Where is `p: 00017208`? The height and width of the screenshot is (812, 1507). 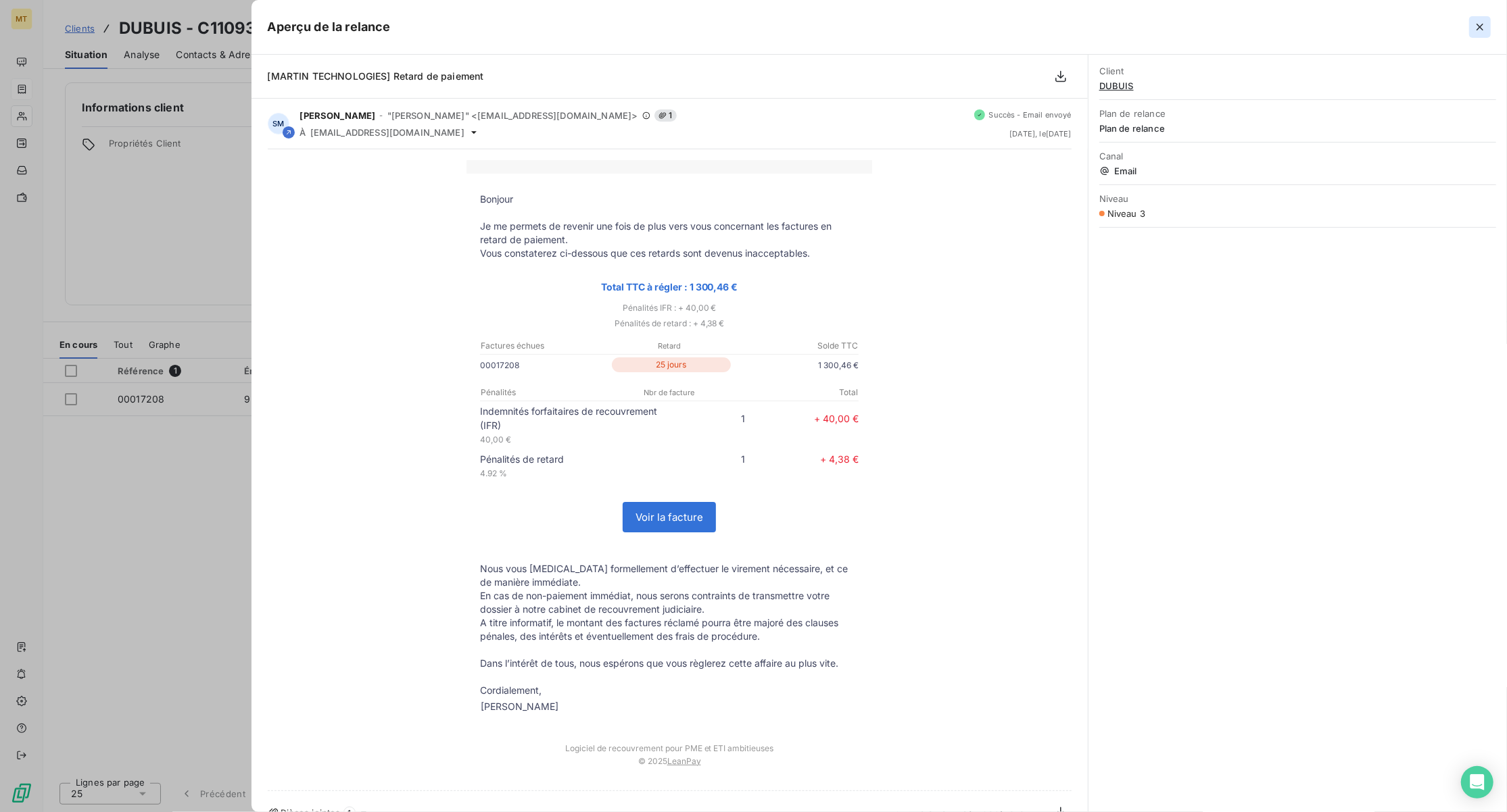 p: 00017208 is located at coordinates (544, 365).